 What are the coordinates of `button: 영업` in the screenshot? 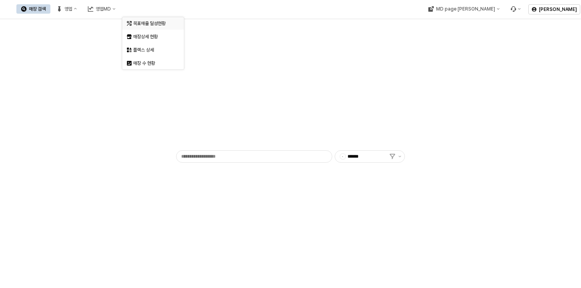 It's located at (67, 9).